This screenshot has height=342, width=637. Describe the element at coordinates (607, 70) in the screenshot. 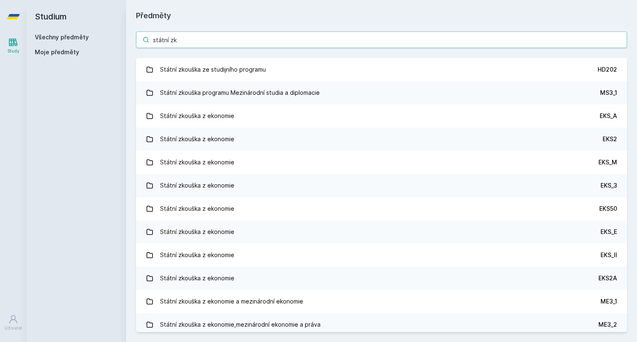

I see `div: HD202` at that location.